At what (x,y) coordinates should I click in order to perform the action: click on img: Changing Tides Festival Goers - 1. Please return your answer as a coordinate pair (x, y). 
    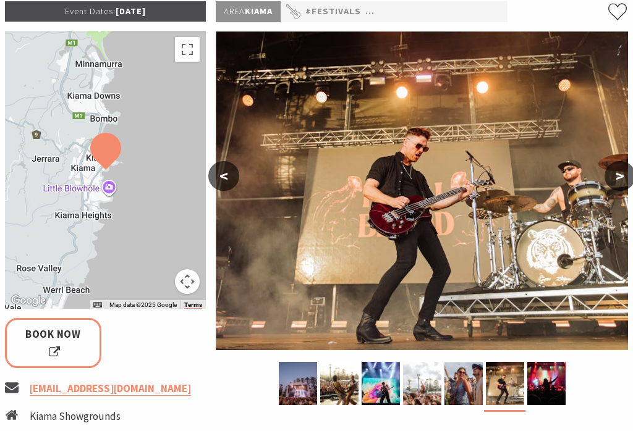
    Looking at the image, I should click on (422, 384).